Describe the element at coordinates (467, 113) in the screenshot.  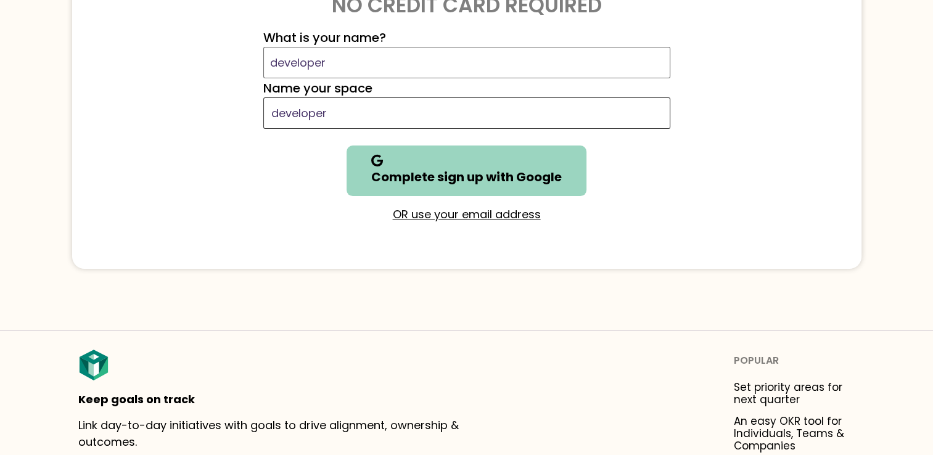
I see `input: e.g. paul.friyay.com` at that location.